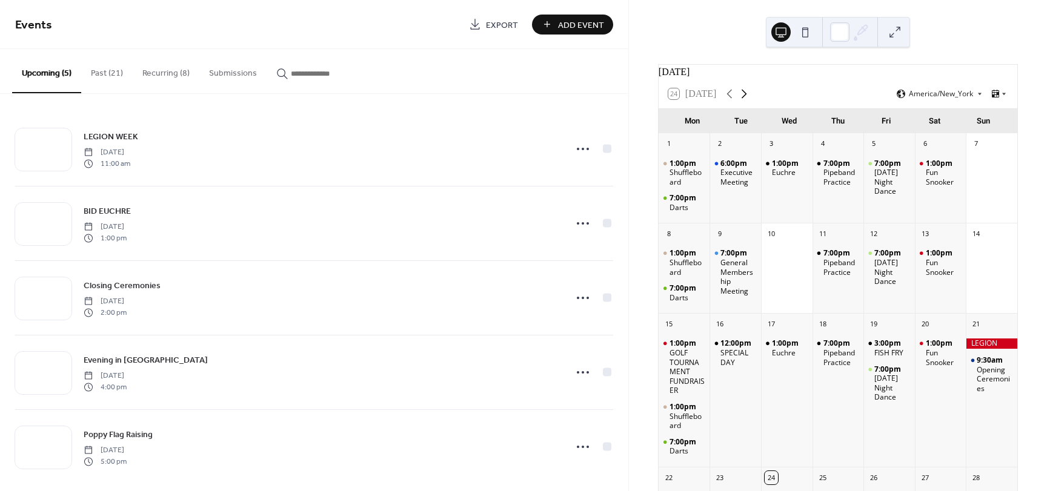 Image resolution: width=1047 pixels, height=491 pixels. I want to click on div: LEGION WEEK, so click(991, 344).